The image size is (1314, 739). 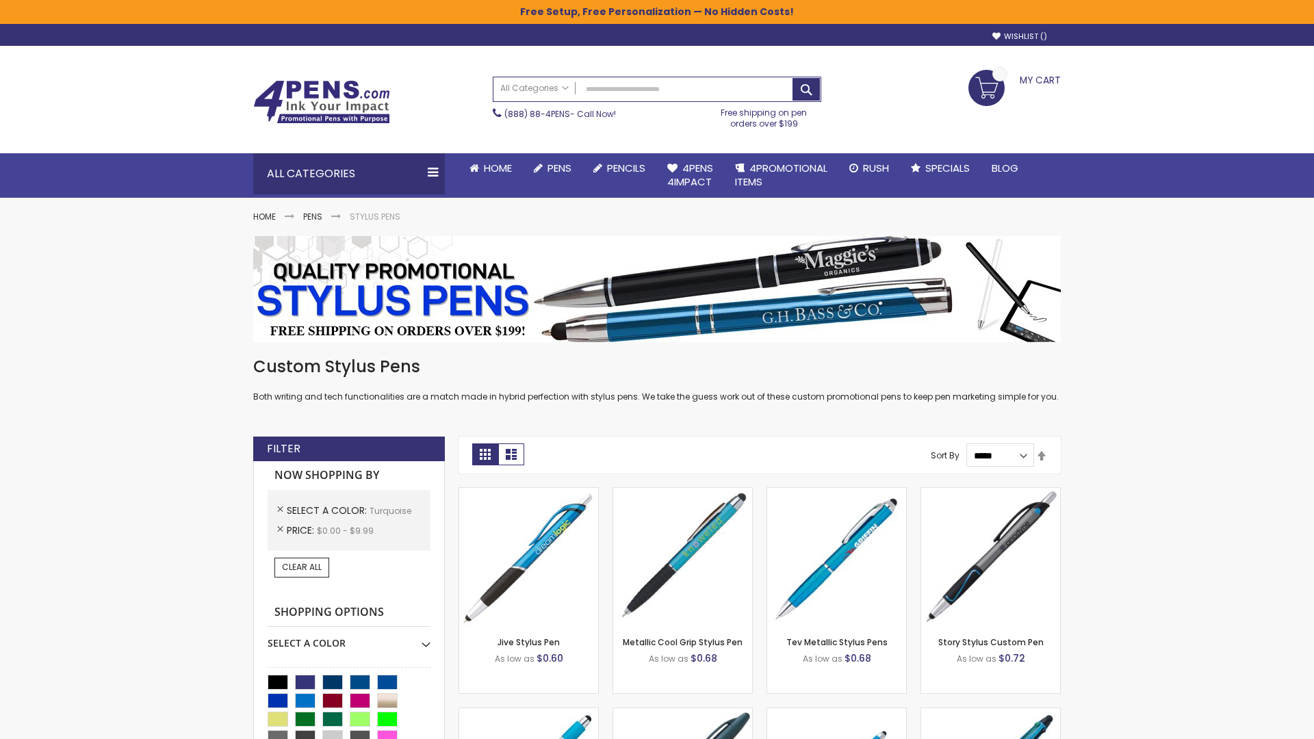 I want to click on a: Metallic Cool Grip Stylus Pen-Blue - Turquoise, so click(x=682, y=493).